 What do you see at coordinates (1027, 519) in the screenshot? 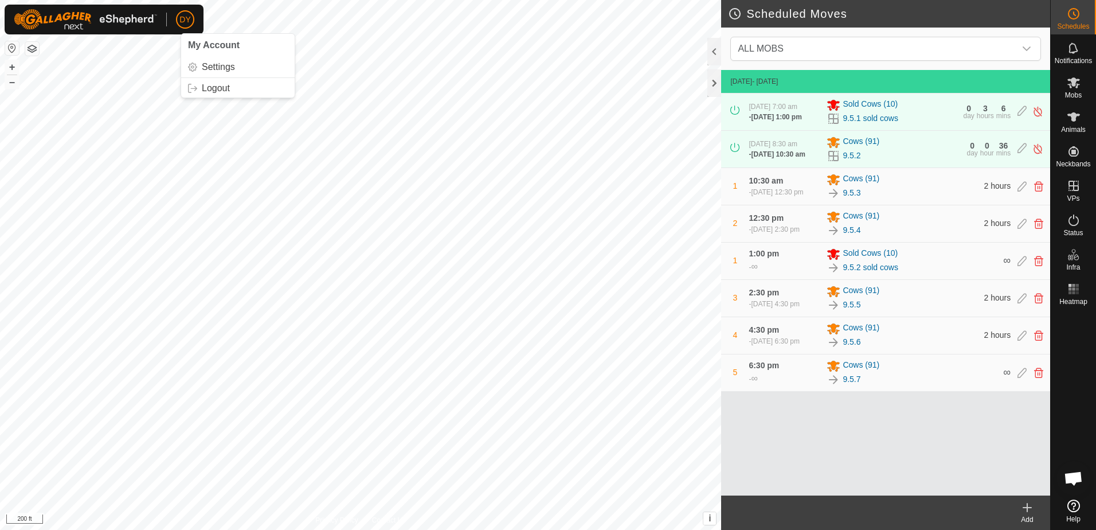
I see `div: Add` at bounding box center [1027, 519].